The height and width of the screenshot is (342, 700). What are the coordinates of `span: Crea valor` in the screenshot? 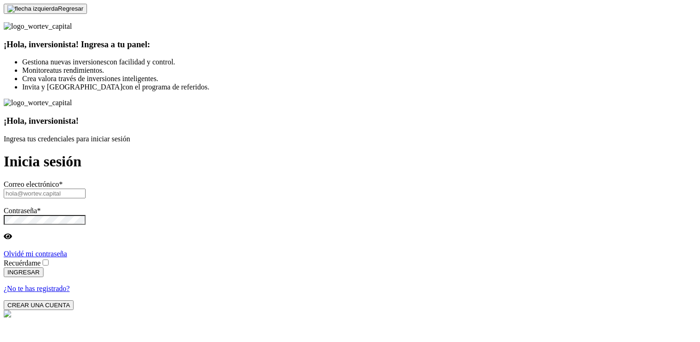 It's located at (37, 78).